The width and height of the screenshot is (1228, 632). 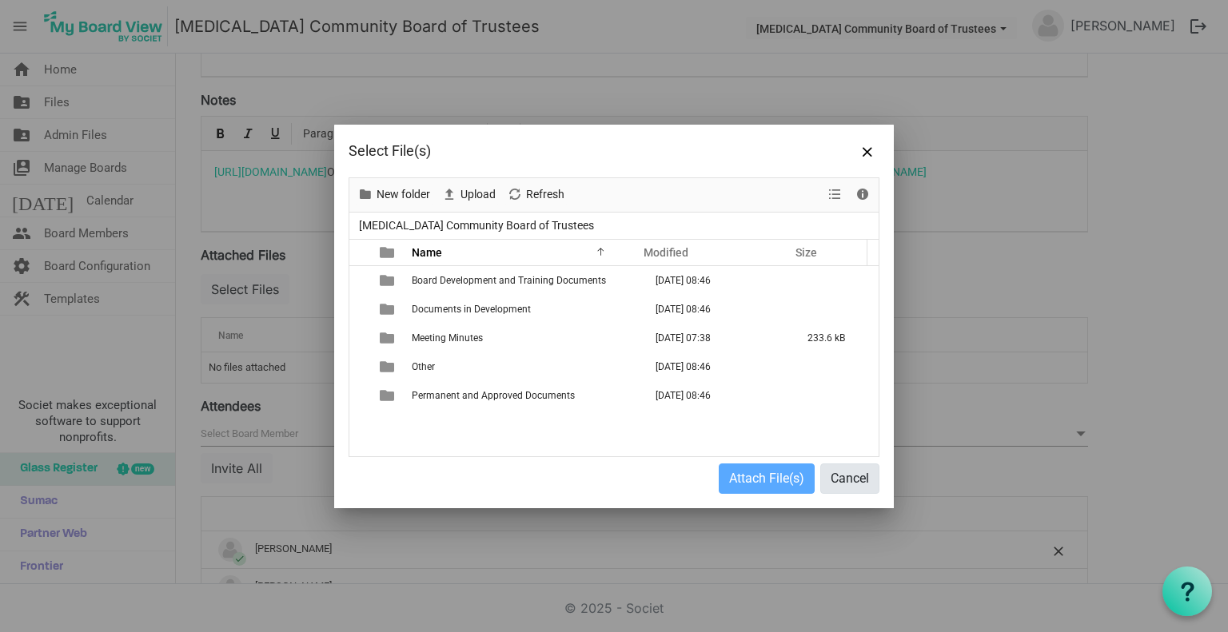 I want to click on div: New folder, so click(x=393, y=195).